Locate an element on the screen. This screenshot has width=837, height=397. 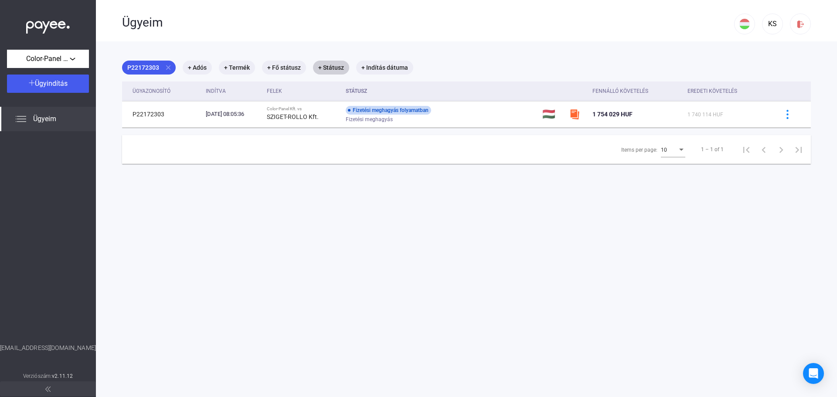
button: HU is located at coordinates (744, 24).